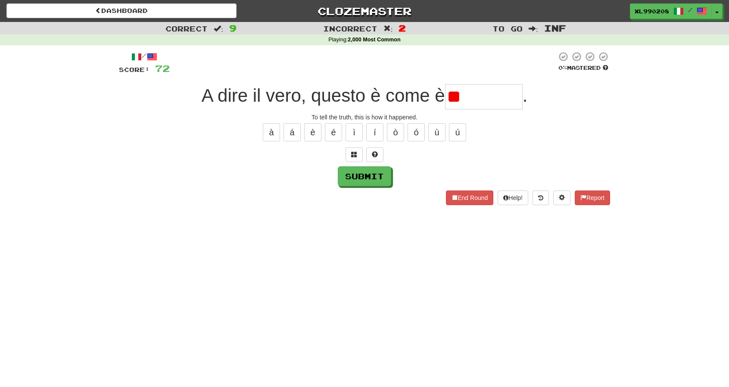  Describe the element at coordinates (437, 132) in the screenshot. I see `button: ù` at that location.